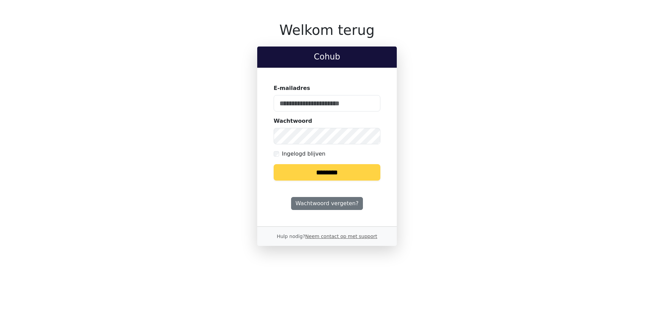  What do you see at coordinates (327, 236) in the screenshot?
I see `small: Hulp nodig?` at bounding box center [327, 236].